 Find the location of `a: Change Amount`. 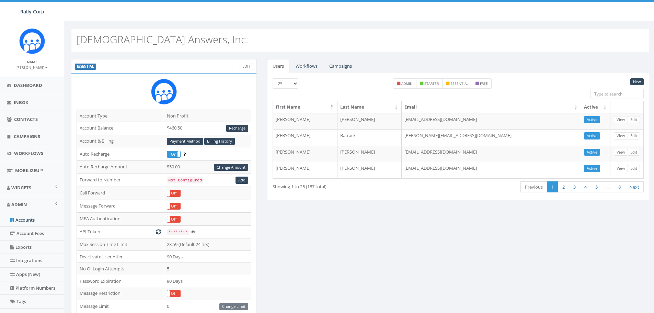

a: Change Amount is located at coordinates (231, 167).